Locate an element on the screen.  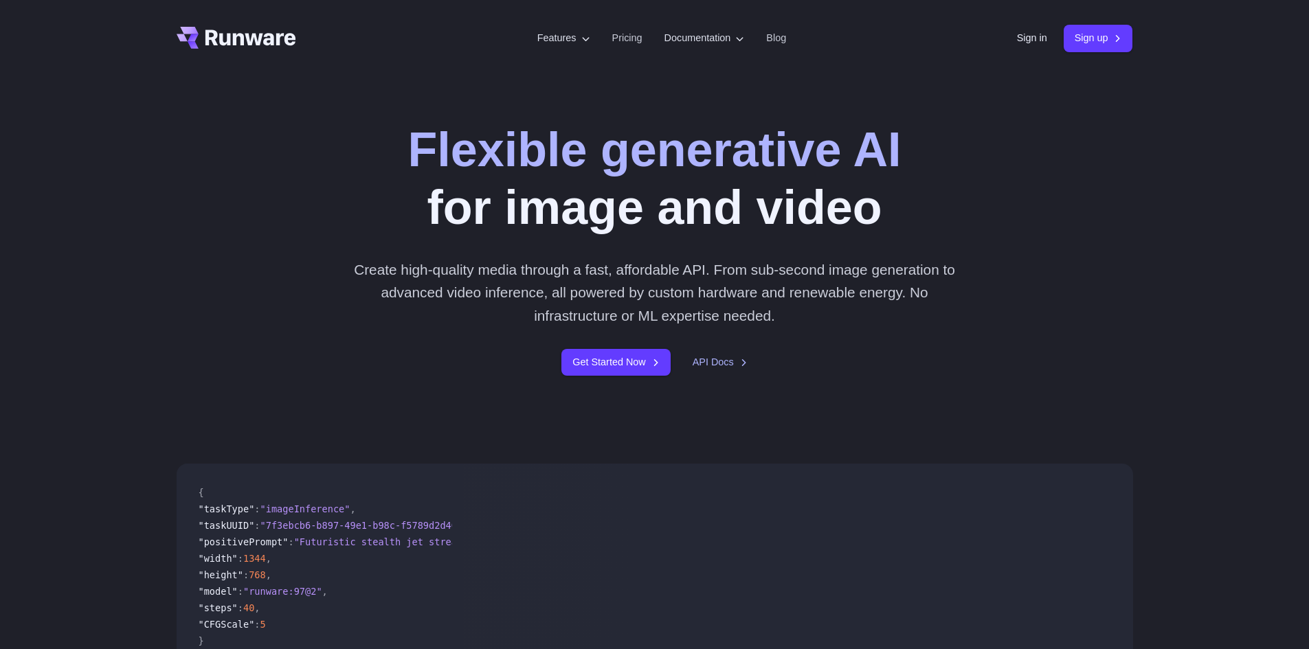
label: Documentation is located at coordinates (704, 38).